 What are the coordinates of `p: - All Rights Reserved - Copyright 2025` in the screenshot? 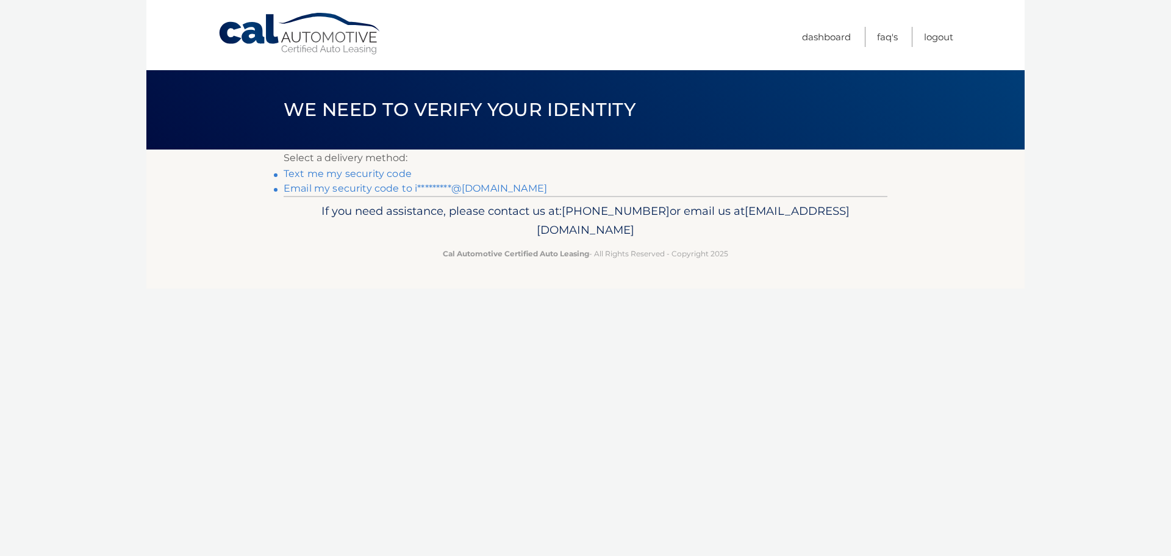 It's located at (586, 253).